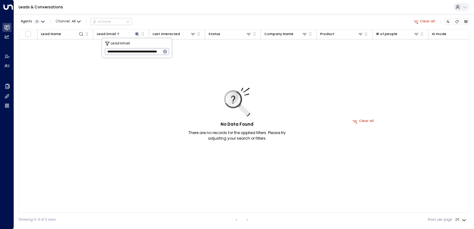 Image resolution: width=474 pixels, height=229 pixels. I want to click on span: All, so click(74, 21).